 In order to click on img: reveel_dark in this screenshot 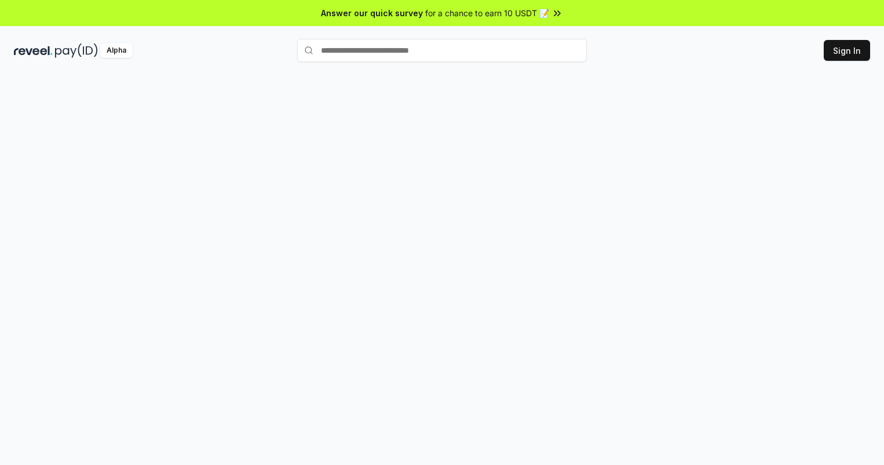, I will do `click(33, 50)`.